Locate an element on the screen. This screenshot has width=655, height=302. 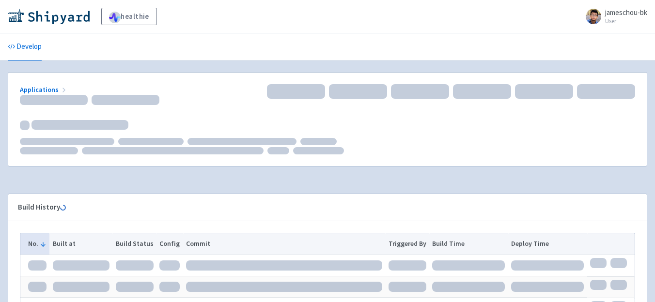
a: Develop is located at coordinates (25, 47).